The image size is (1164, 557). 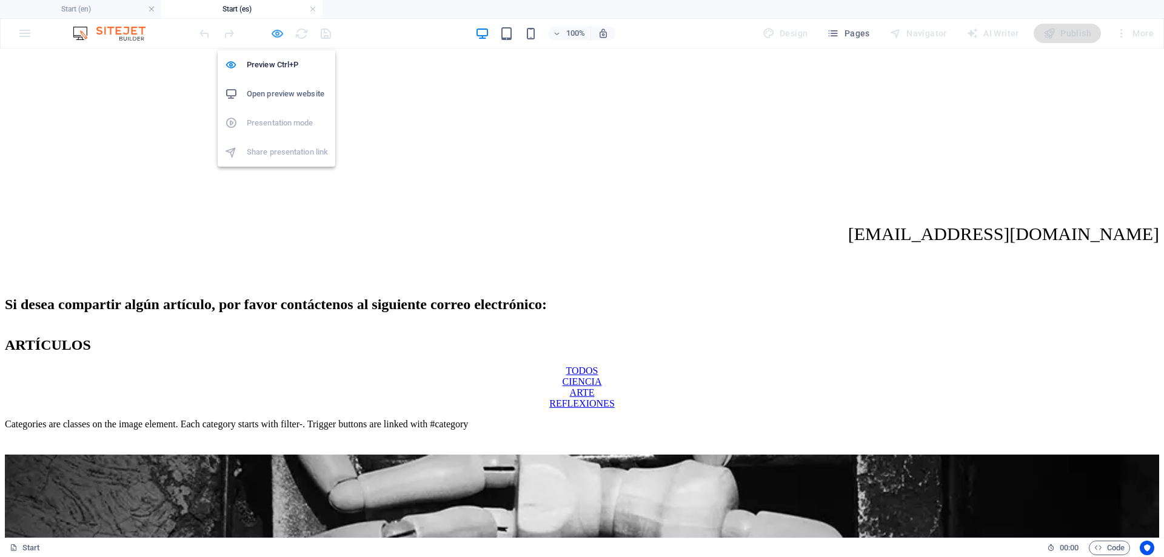 What do you see at coordinates (848, 33) in the screenshot?
I see `span: Pages` at bounding box center [848, 33].